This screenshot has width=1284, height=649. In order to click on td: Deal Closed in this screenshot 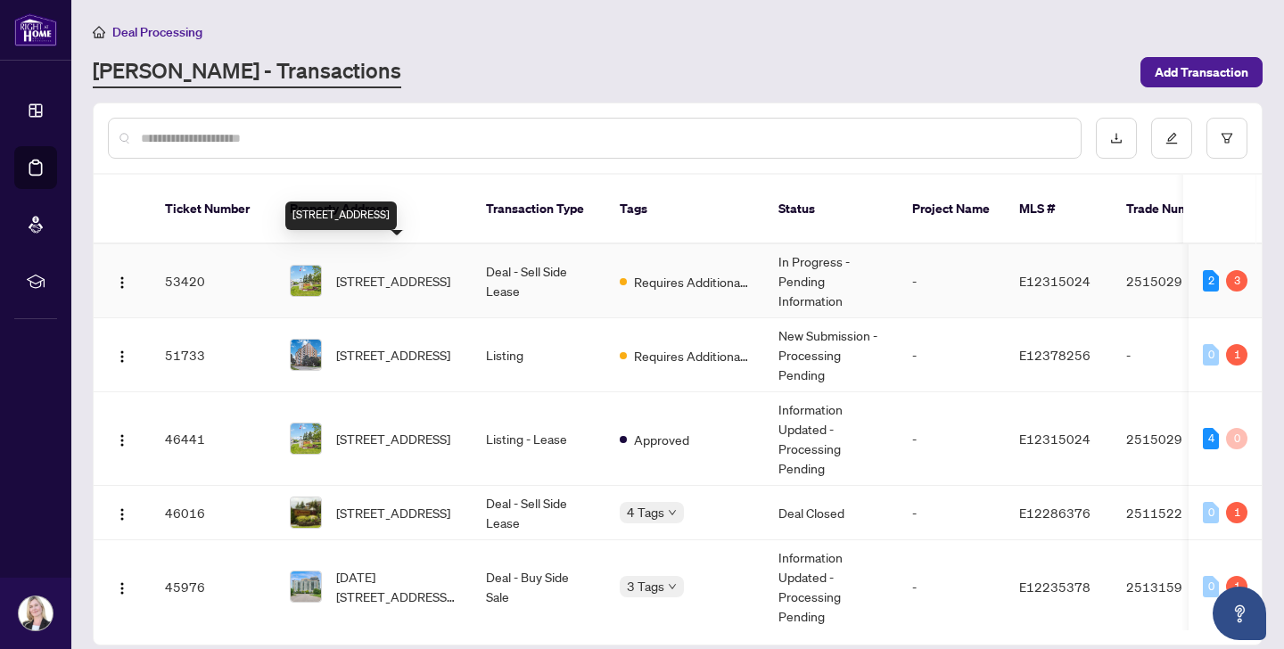, I will do `click(831, 513)`.